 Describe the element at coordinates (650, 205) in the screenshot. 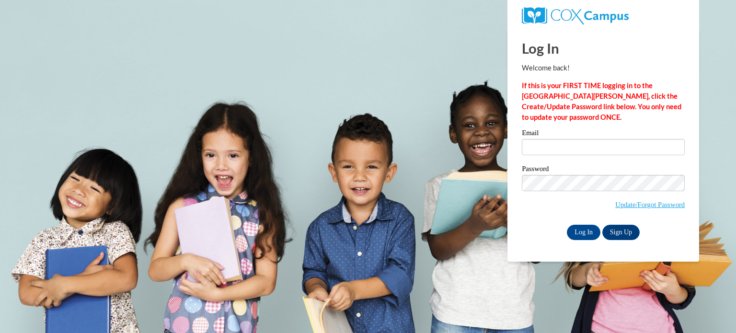

I see `a: Update/Forgot Password` at that location.